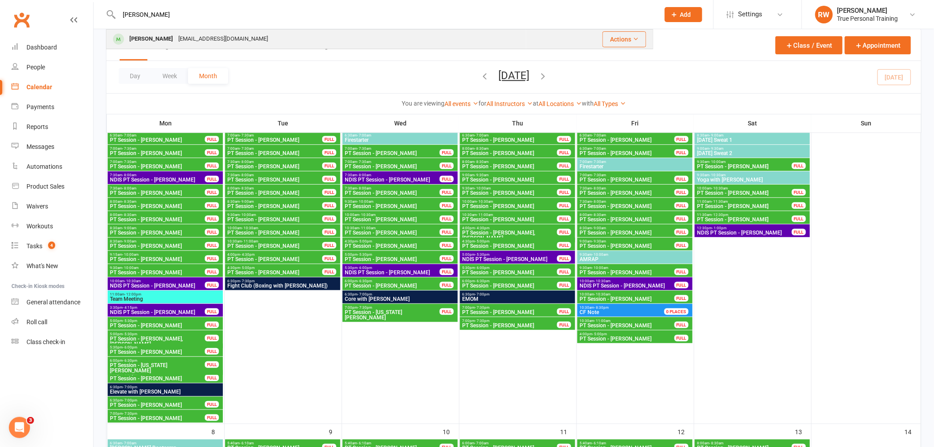 Image resolution: width=934 pixels, height=447 pixels. What do you see at coordinates (34, 246) in the screenshot?
I see `div: Tasks` at bounding box center [34, 246].